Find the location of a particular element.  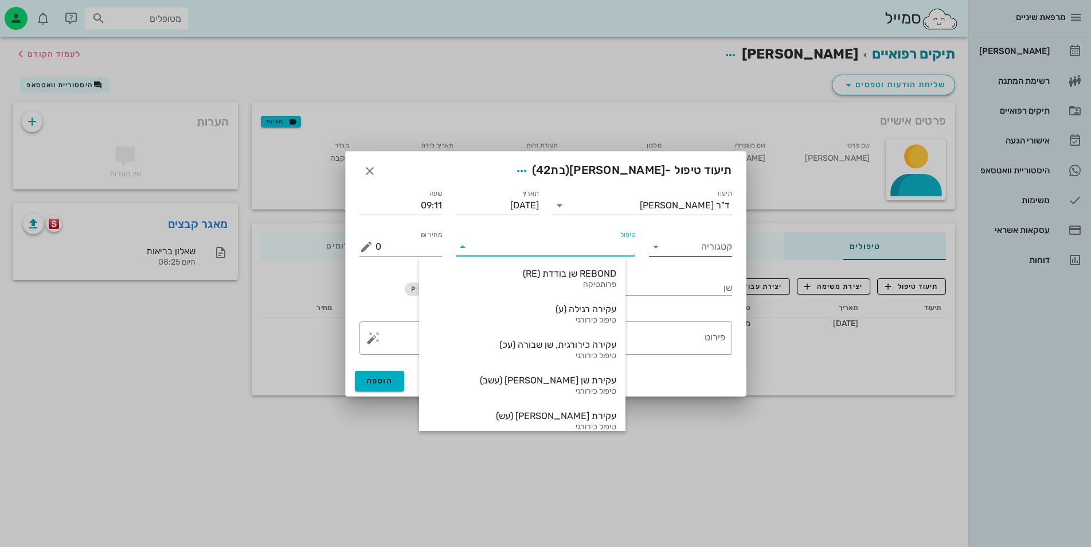

div: עקירה כירורגית, שן שבורה (עכ) is located at coordinates (522, 344).